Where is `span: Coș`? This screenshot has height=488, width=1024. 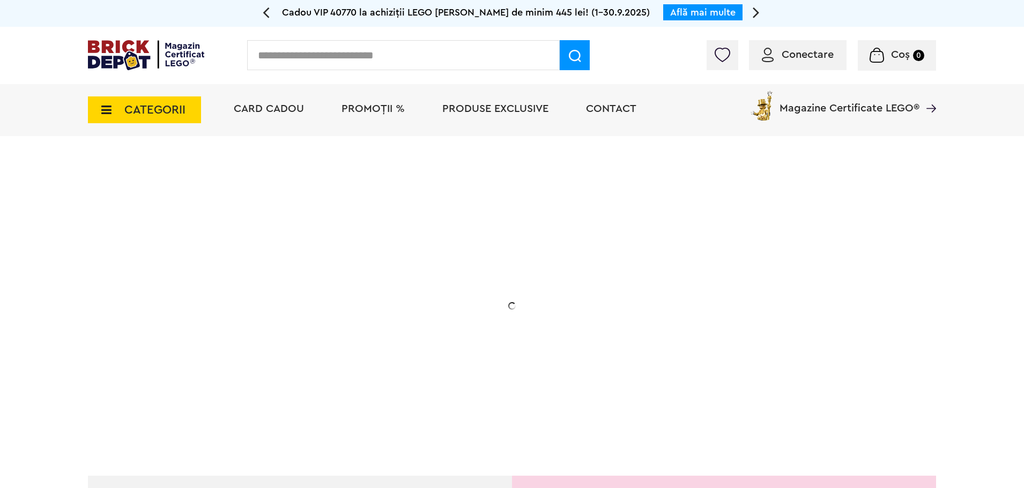
span: Coș is located at coordinates (900, 55).